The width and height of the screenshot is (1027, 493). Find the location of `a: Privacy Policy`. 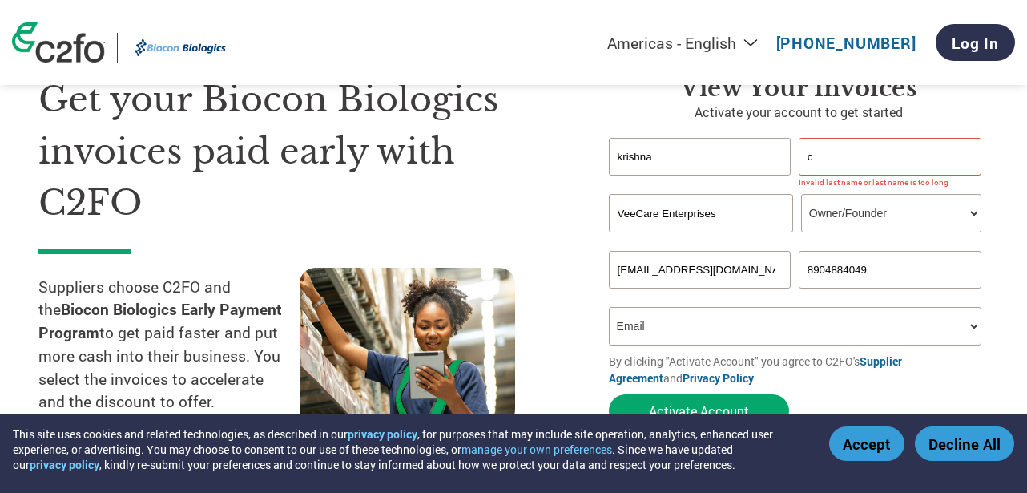

a: Privacy Policy is located at coordinates (718, 377).